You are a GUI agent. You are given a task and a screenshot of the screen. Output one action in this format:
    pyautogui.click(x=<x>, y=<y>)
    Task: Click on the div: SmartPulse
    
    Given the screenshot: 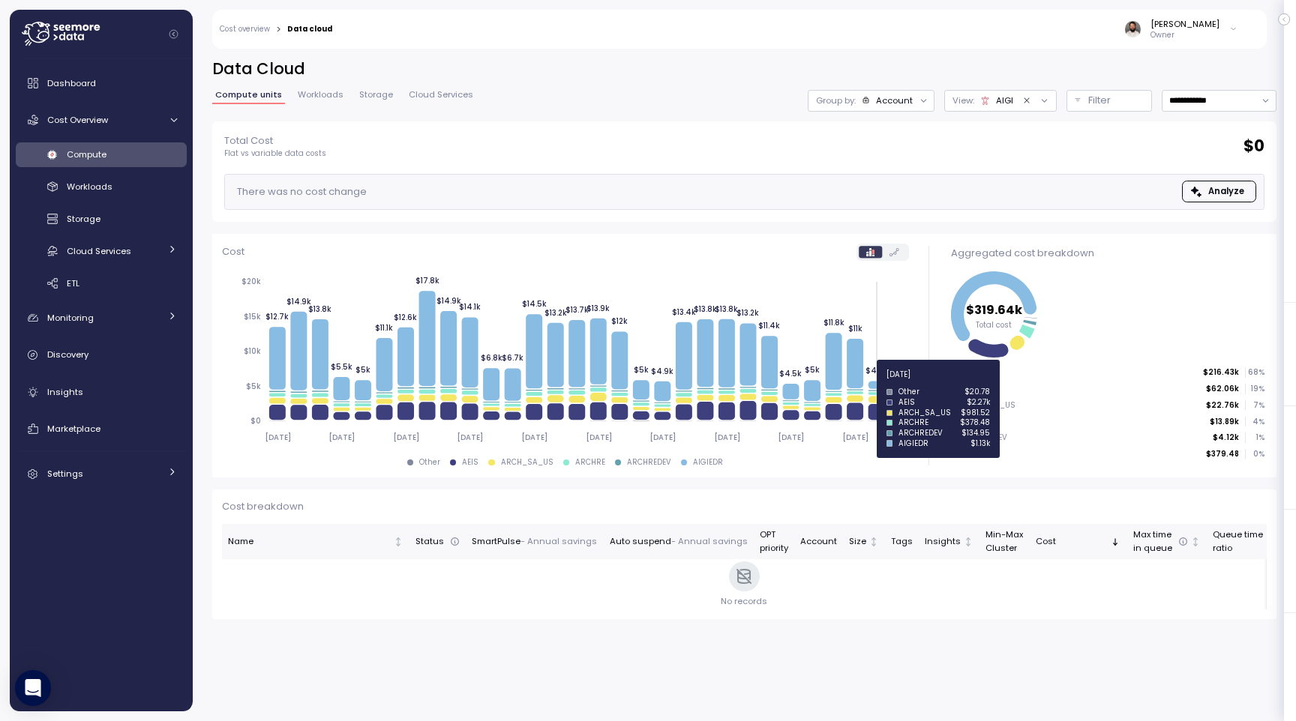 What is the action you would take?
    pyautogui.click(x=534, y=542)
    